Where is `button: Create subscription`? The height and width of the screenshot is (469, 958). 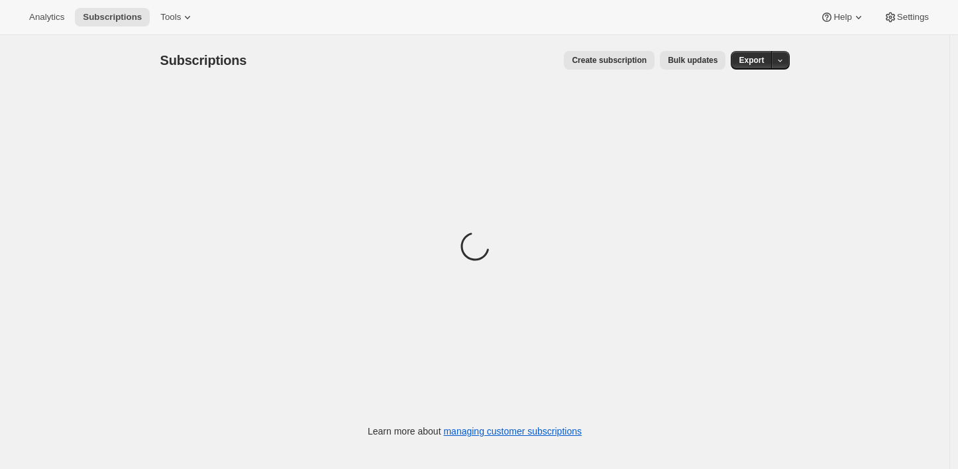
button: Create subscription is located at coordinates (609, 60).